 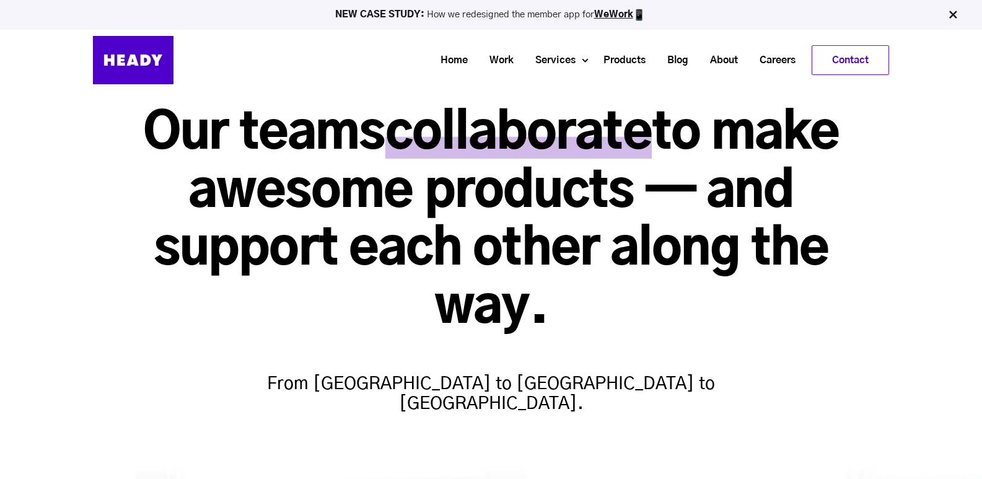 I want to click on a: About, so click(x=719, y=60).